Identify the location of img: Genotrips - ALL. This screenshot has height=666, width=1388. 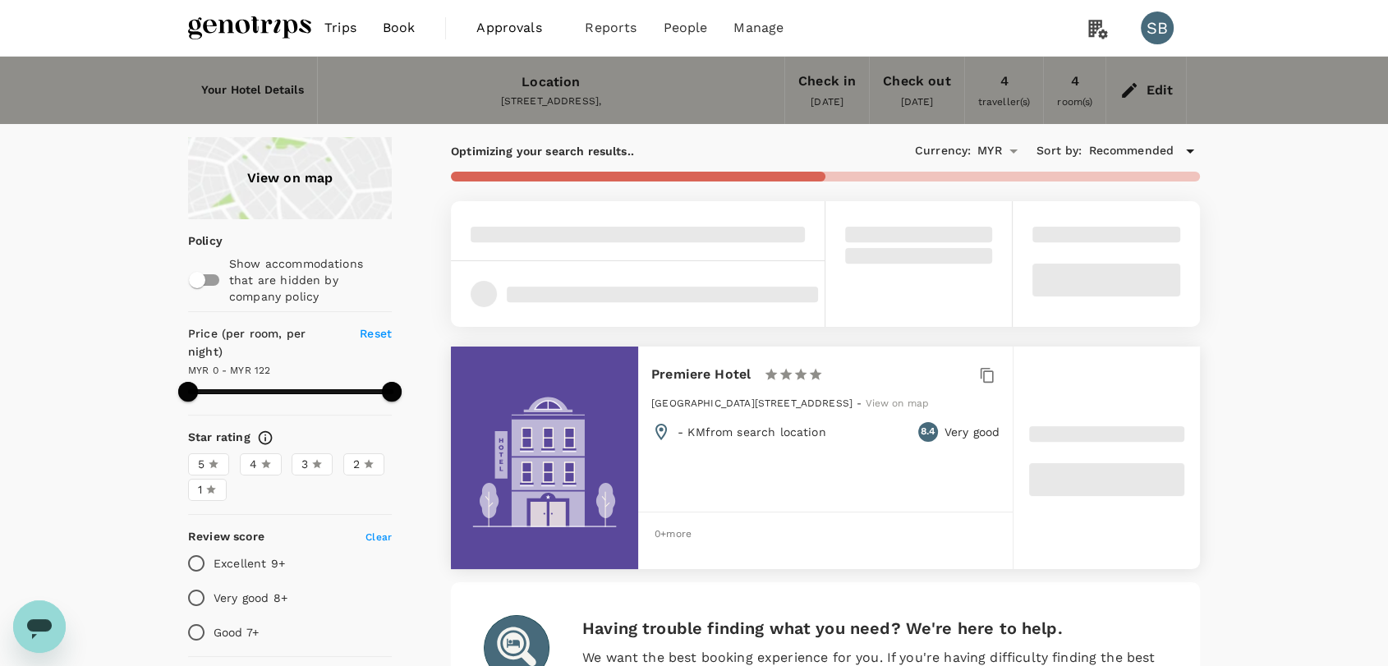
(250, 28).